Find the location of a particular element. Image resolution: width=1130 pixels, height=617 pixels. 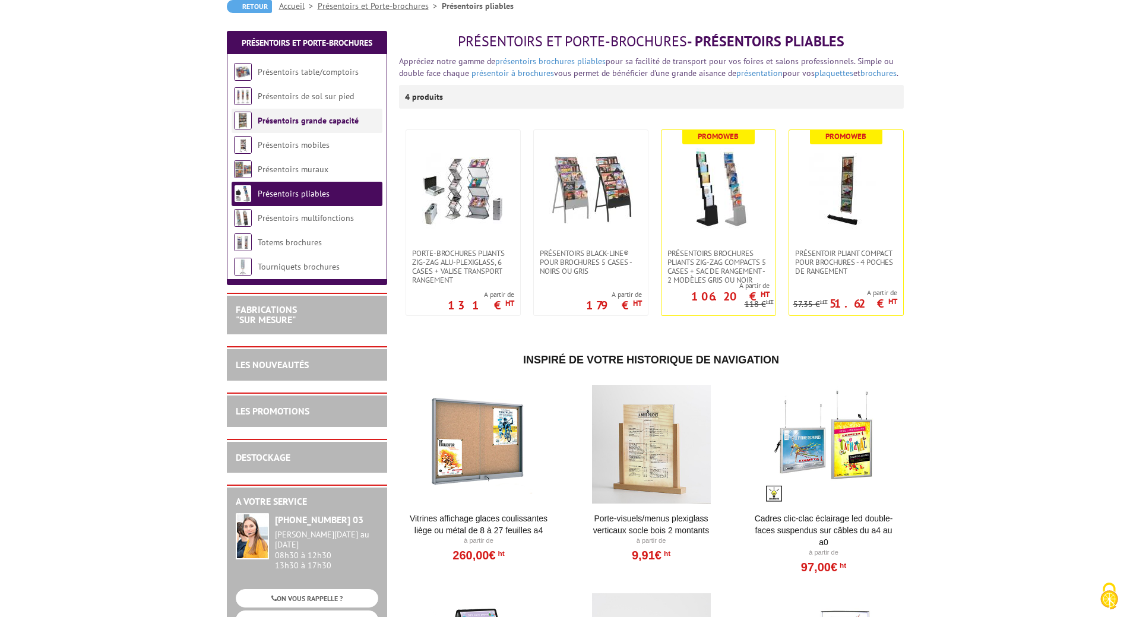

img: Présentoirs brochures pliants Zig-Zag compacts 5 cases + sac de rangement - 2 Modèles Gris ou Noir is located at coordinates (719, 189).